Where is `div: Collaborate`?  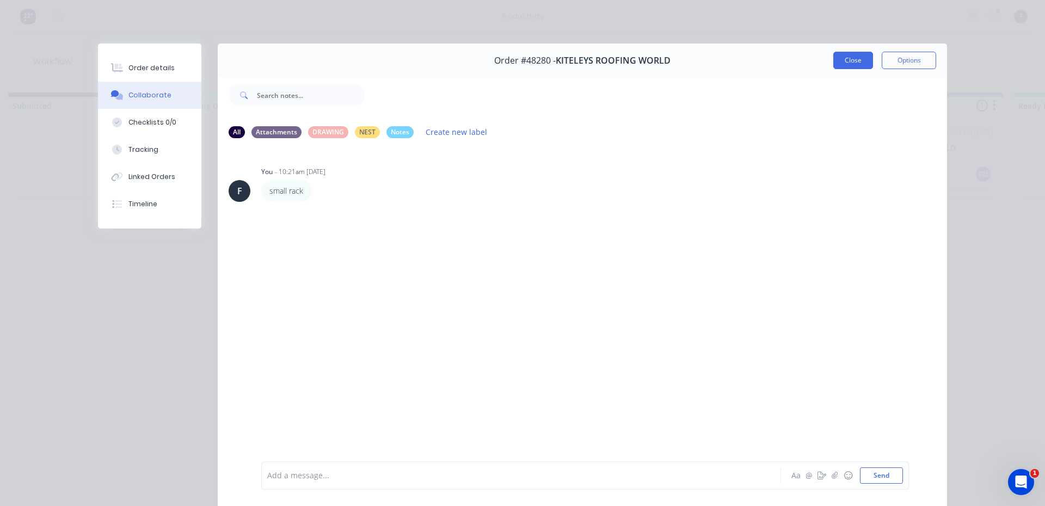
div: Collaborate is located at coordinates (150, 95).